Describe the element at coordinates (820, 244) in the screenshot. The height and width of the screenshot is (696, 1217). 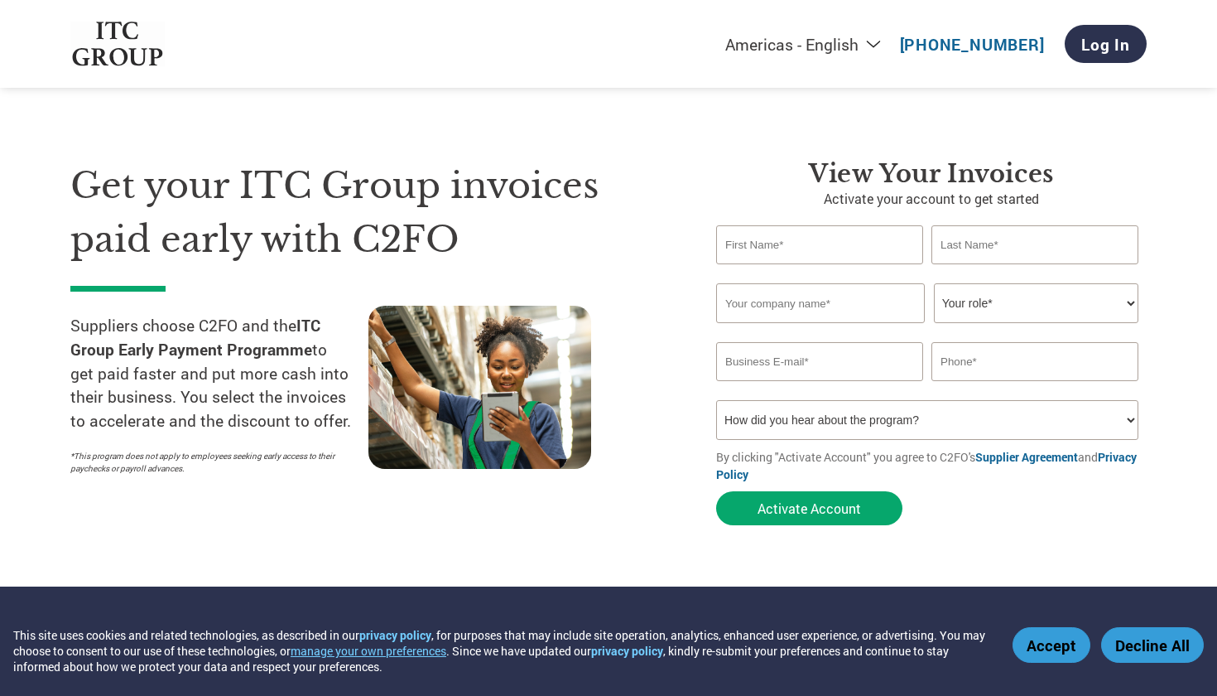
I see `input: First Name*` at that location.